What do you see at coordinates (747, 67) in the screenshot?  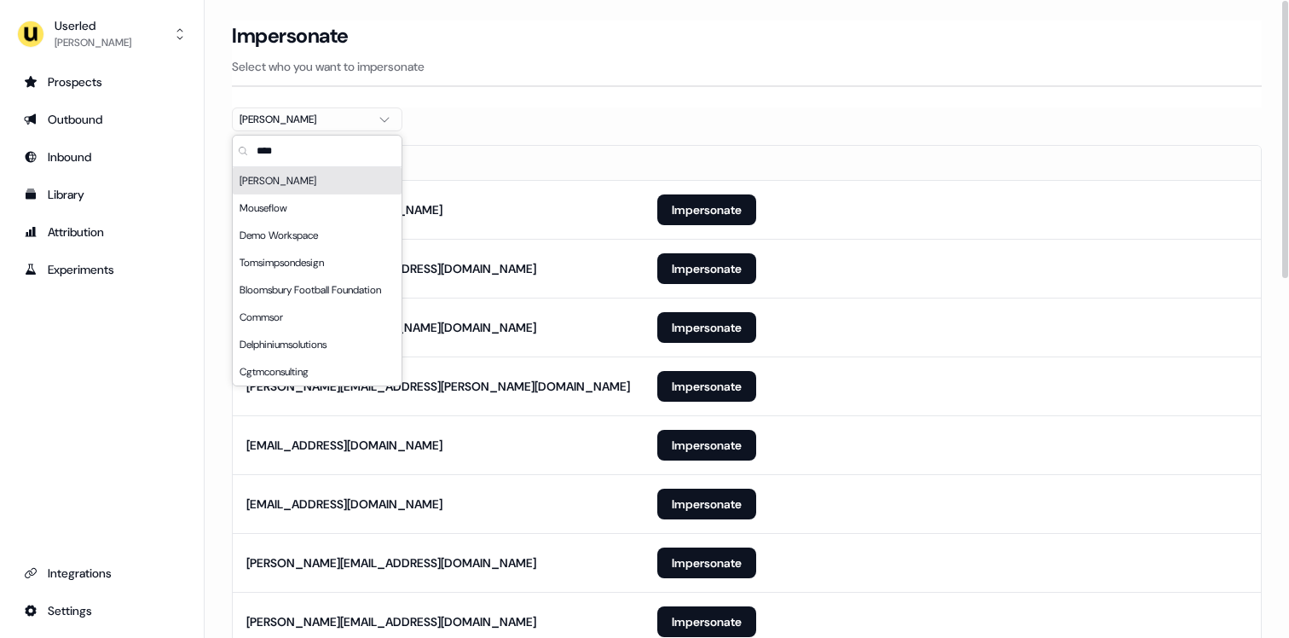 I see `p: Select who you want to impersonate` at bounding box center [747, 67].